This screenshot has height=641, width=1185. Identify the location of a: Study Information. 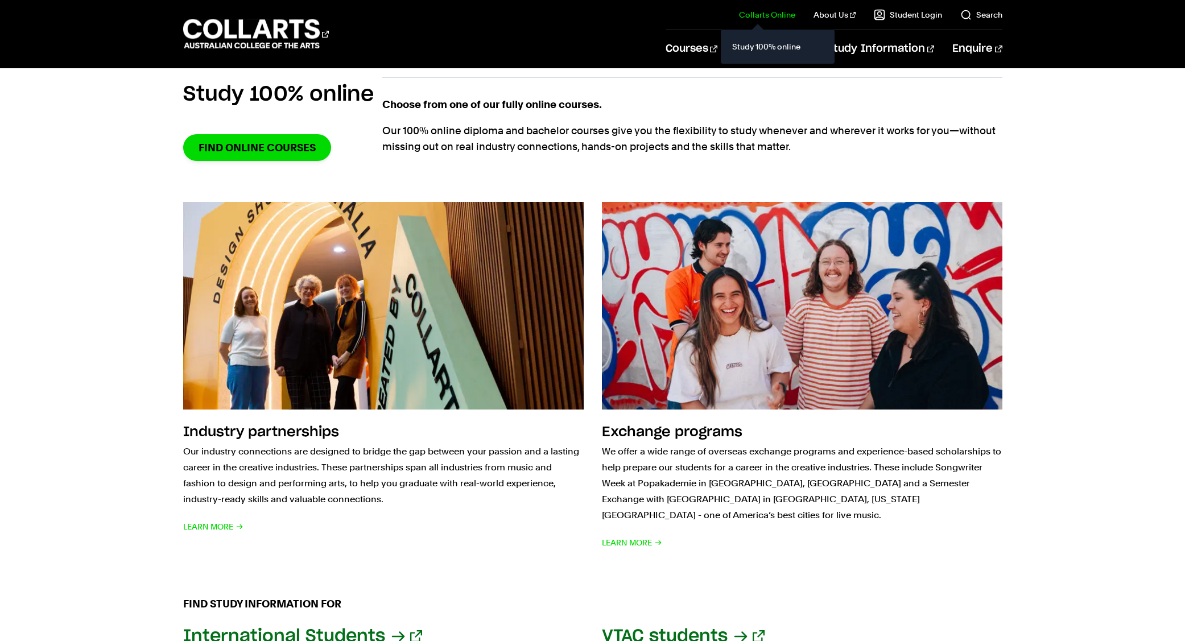
(881, 49).